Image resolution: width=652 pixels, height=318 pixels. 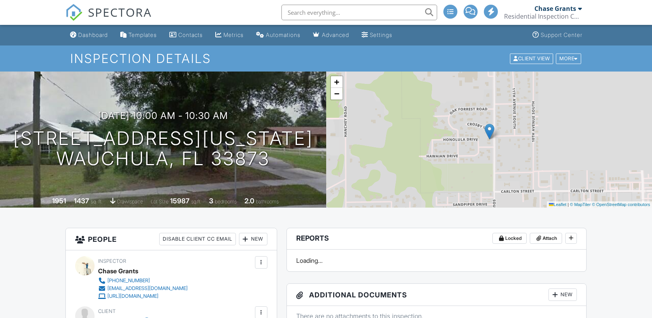 What do you see at coordinates (336, 94) in the screenshot?
I see `a: Zoom out` at bounding box center [336, 94].